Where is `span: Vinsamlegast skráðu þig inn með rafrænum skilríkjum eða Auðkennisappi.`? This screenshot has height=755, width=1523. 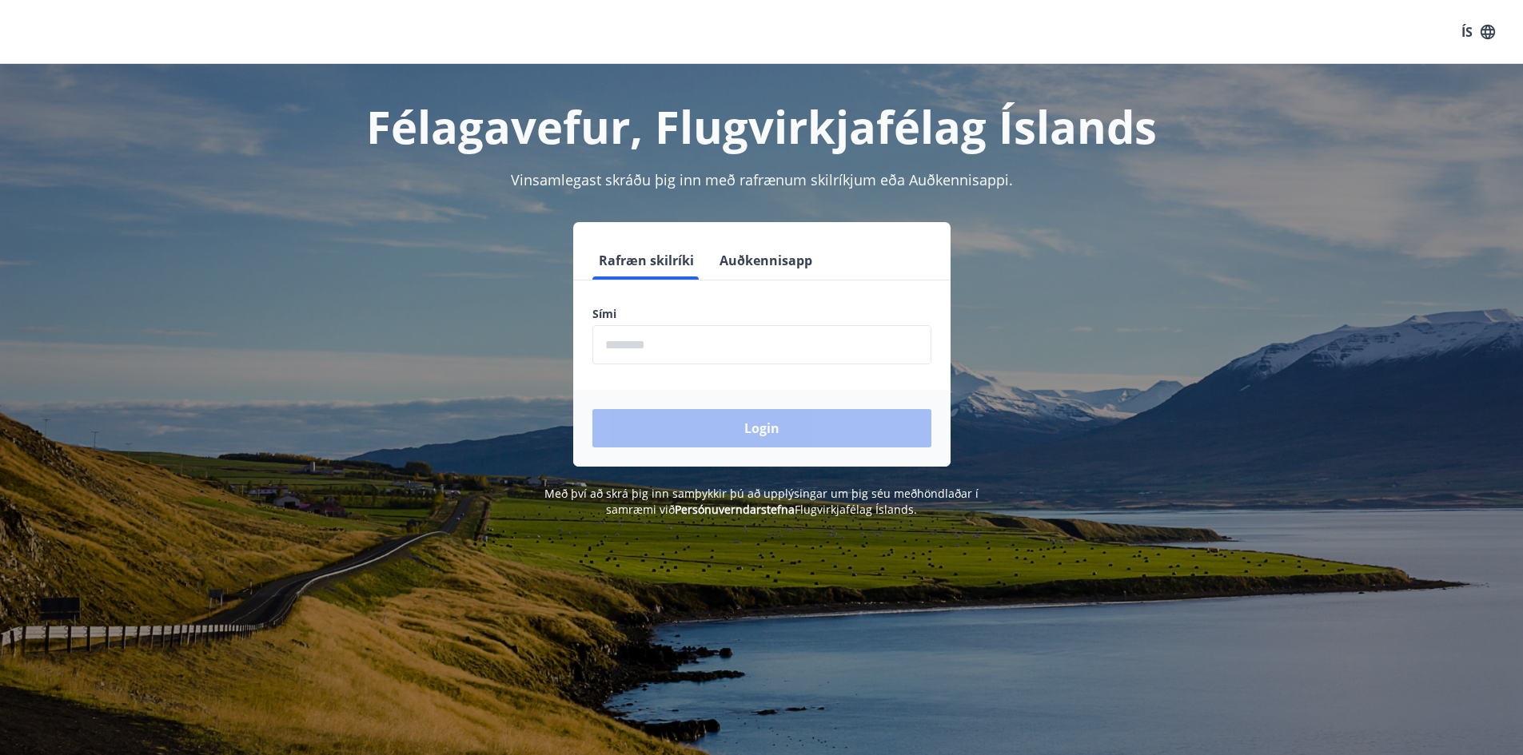
span: Vinsamlegast skráðu þig inn með rafrænum skilríkjum eða Auðkennisappi. is located at coordinates (762, 180).